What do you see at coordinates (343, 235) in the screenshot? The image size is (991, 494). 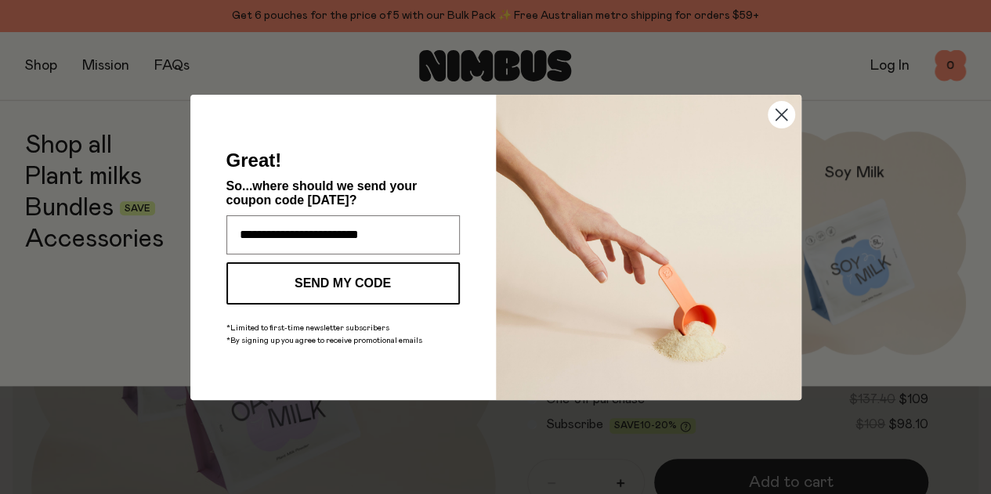 I see `input: Enter your email address` at bounding box center [343, 235].